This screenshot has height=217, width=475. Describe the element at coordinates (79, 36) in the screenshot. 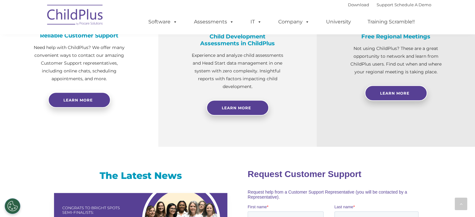

I see `h4: Reliable Customer Support` at that location.